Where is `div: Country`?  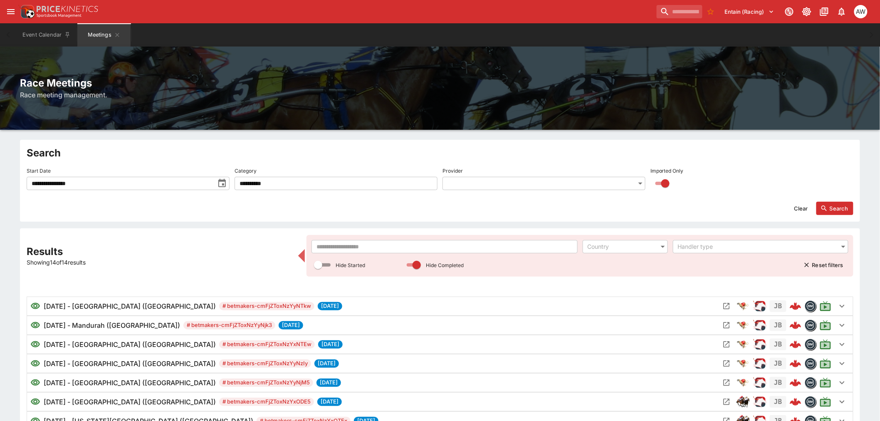 div: Country is located at coordinates (621, 247).